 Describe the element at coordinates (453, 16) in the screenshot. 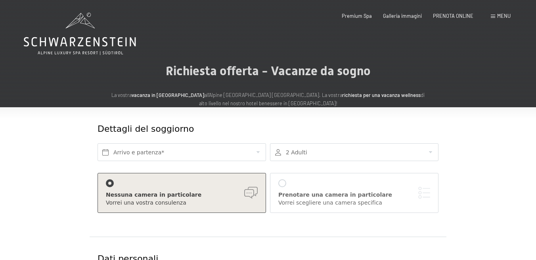

I see `a: PRENOTA ONLINE` at that location.